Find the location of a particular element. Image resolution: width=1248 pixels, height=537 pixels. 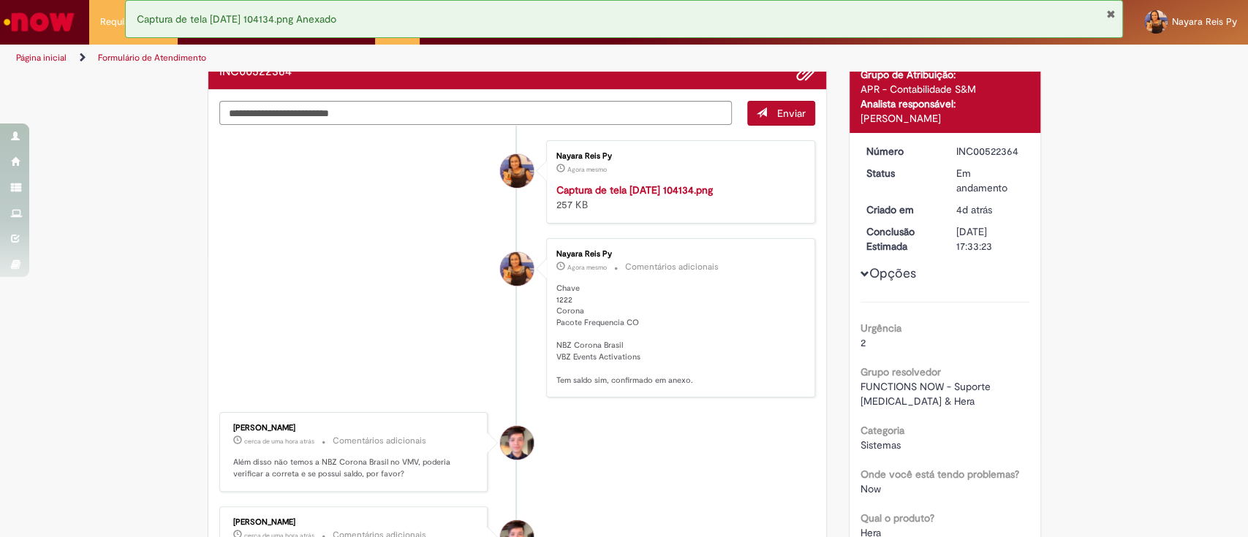

div: Em andamento is located at coordinates (990, 181).